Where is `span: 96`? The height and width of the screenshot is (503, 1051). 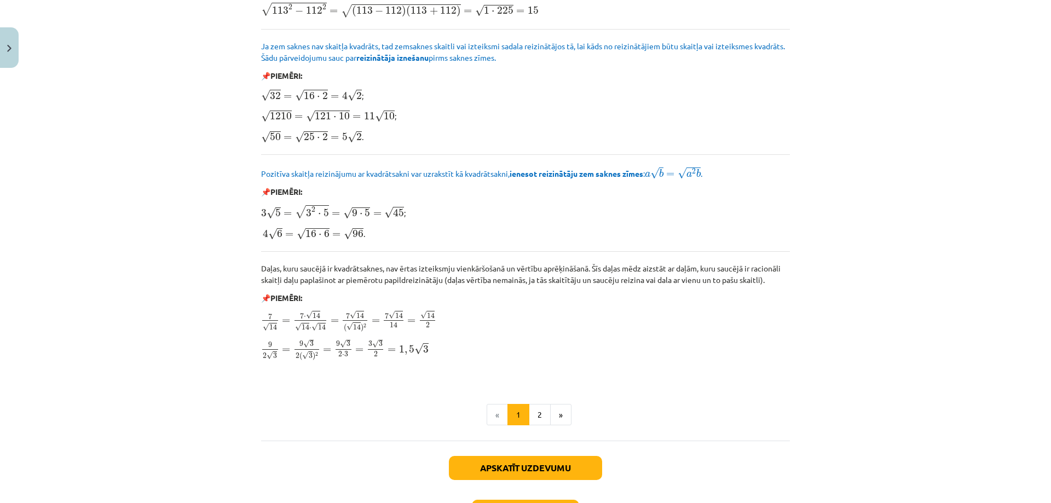
span: 96 is located at coordinates (358, 234).